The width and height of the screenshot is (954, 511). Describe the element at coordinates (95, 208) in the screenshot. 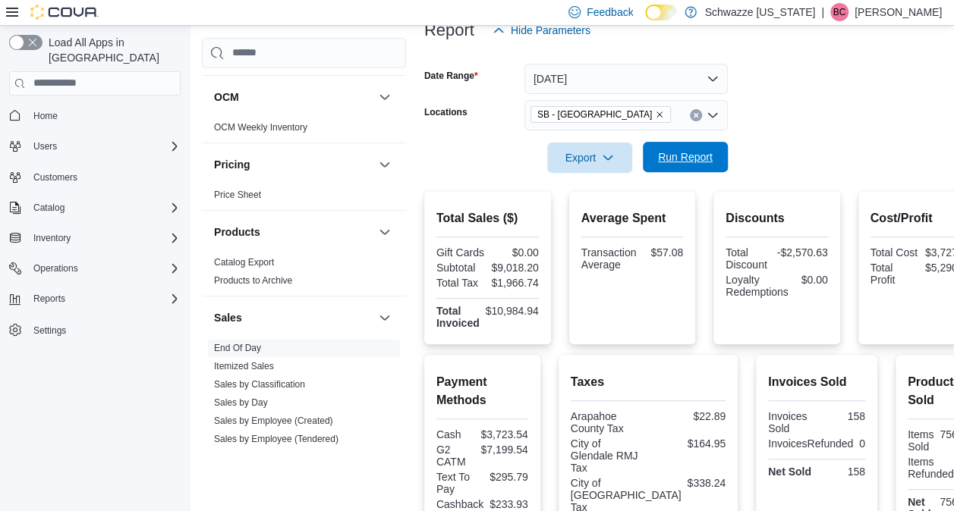

I see `button: Catalog` at that location.